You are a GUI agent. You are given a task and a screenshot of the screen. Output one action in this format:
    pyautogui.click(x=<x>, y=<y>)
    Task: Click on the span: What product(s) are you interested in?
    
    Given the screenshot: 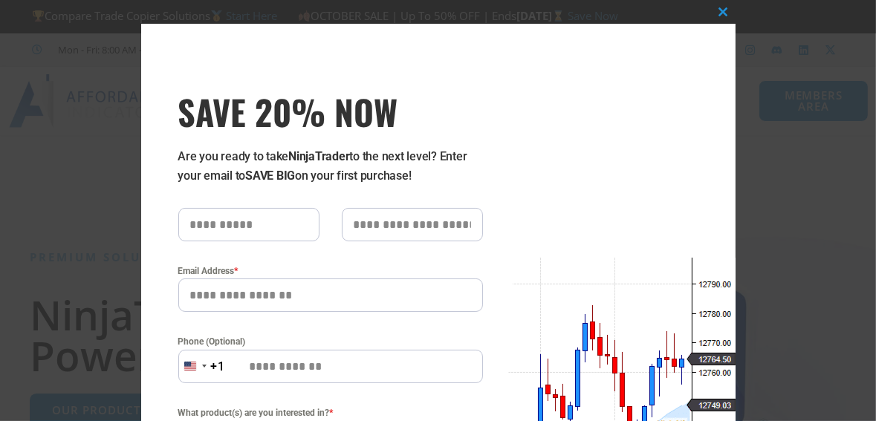 What is the action you would take?
    pyautogui.click(x=331, y=413)
    